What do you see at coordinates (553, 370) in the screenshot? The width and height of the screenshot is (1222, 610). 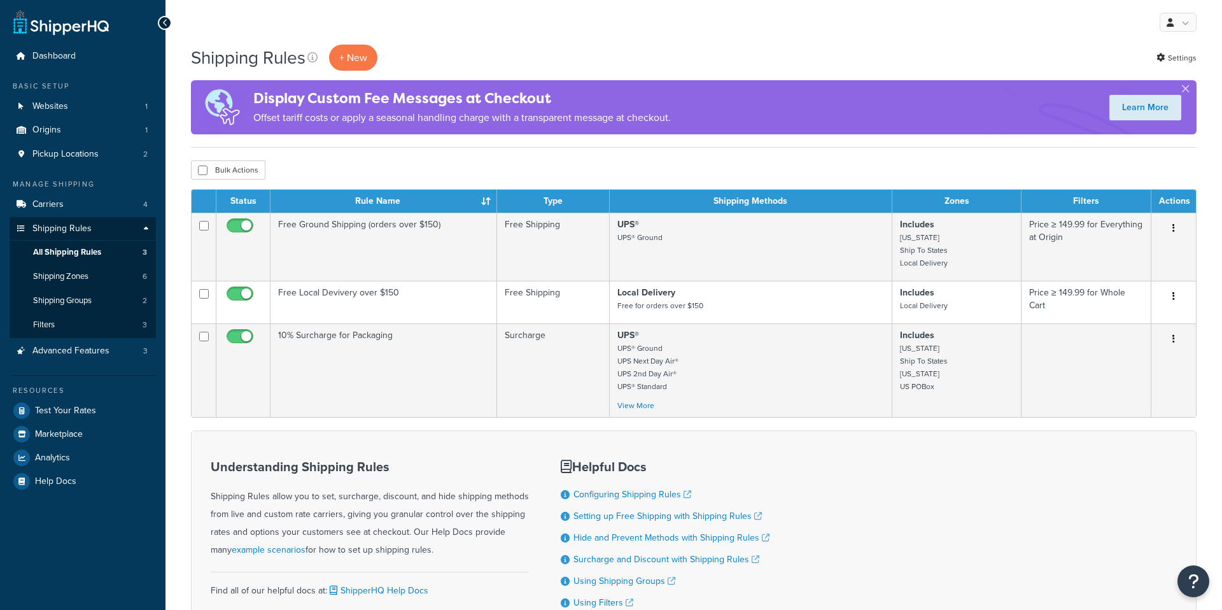 I see `td: Surcharge` at bounding box center [553, 370].